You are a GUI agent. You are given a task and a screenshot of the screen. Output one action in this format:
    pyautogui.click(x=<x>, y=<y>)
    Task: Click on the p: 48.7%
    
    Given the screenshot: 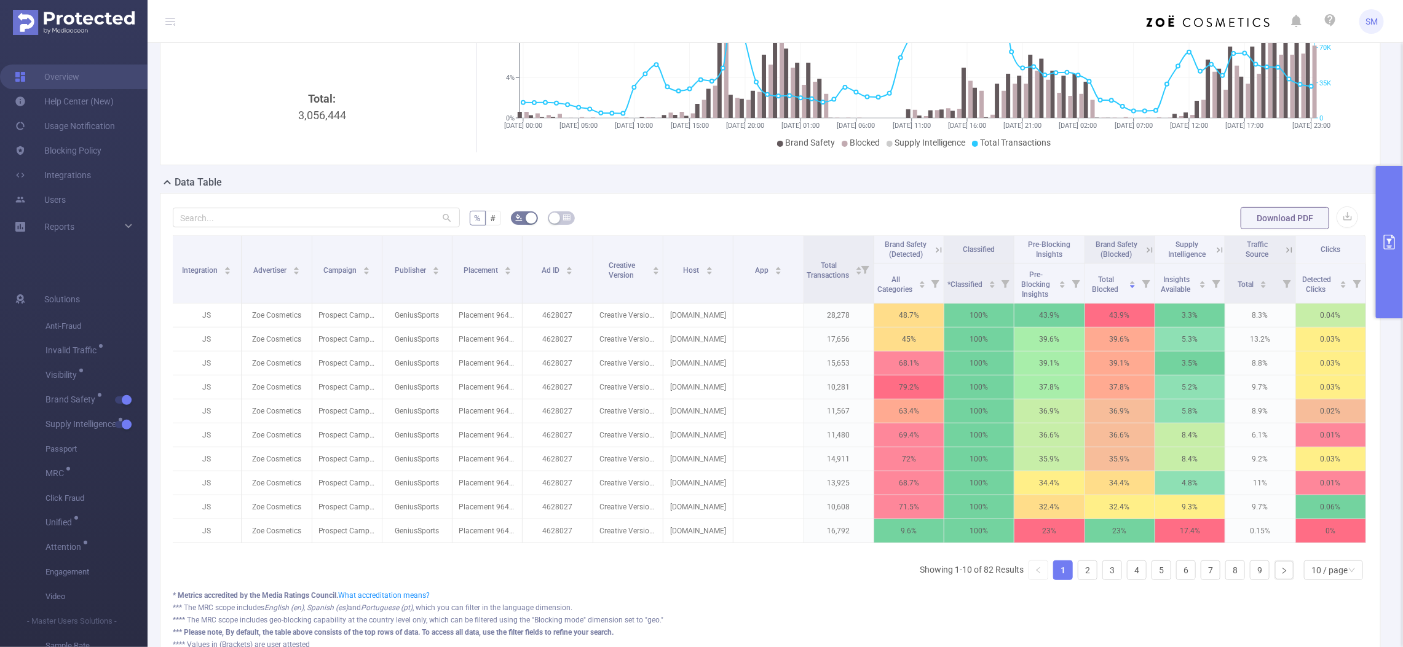 What is the action you would take?
    pyautogui.click(x=909, y=315)
    